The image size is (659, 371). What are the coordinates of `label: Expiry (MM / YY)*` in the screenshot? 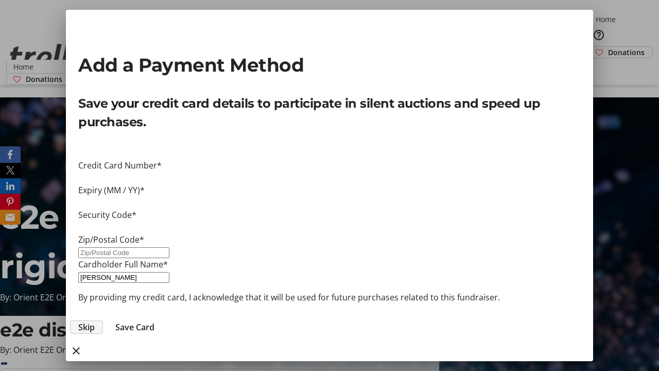 It's located at (111, 190).